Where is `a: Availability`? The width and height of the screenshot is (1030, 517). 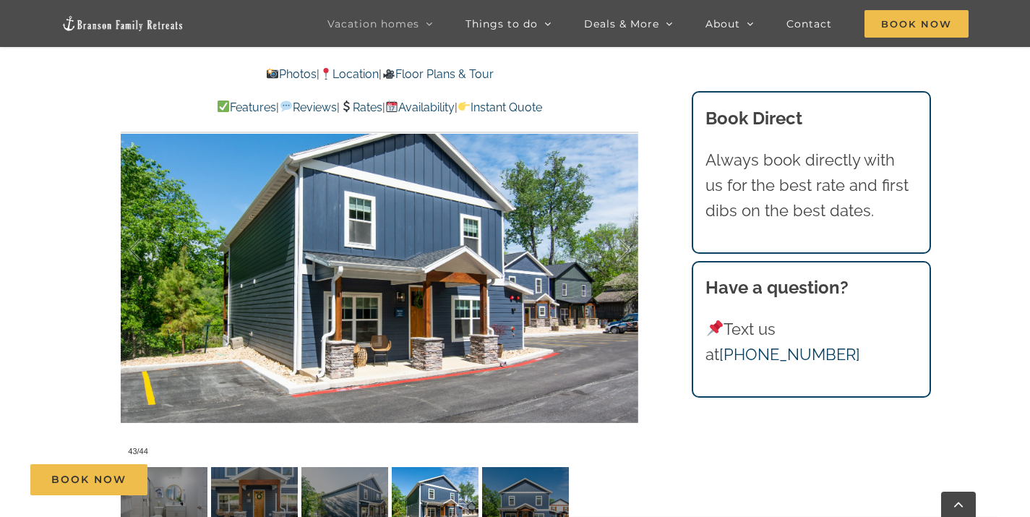
a: Availability is located at coordinates (420, 107).